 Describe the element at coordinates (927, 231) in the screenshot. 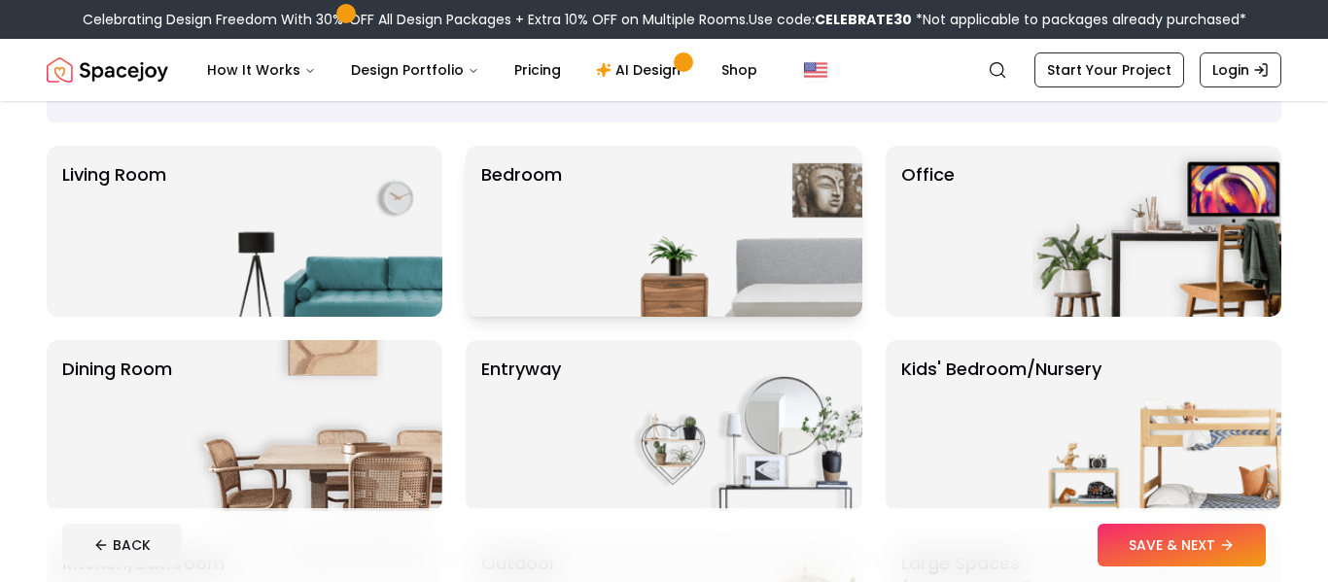

I see `p: Office` at that location.